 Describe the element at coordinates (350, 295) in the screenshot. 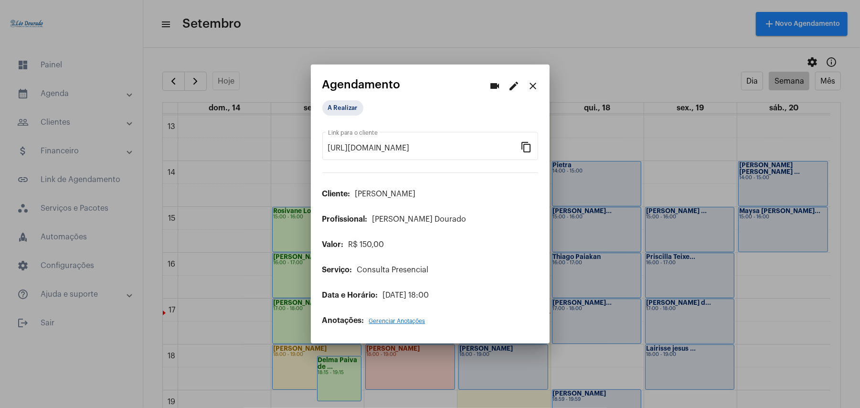

I see `span: Data e Horário:` at that location.